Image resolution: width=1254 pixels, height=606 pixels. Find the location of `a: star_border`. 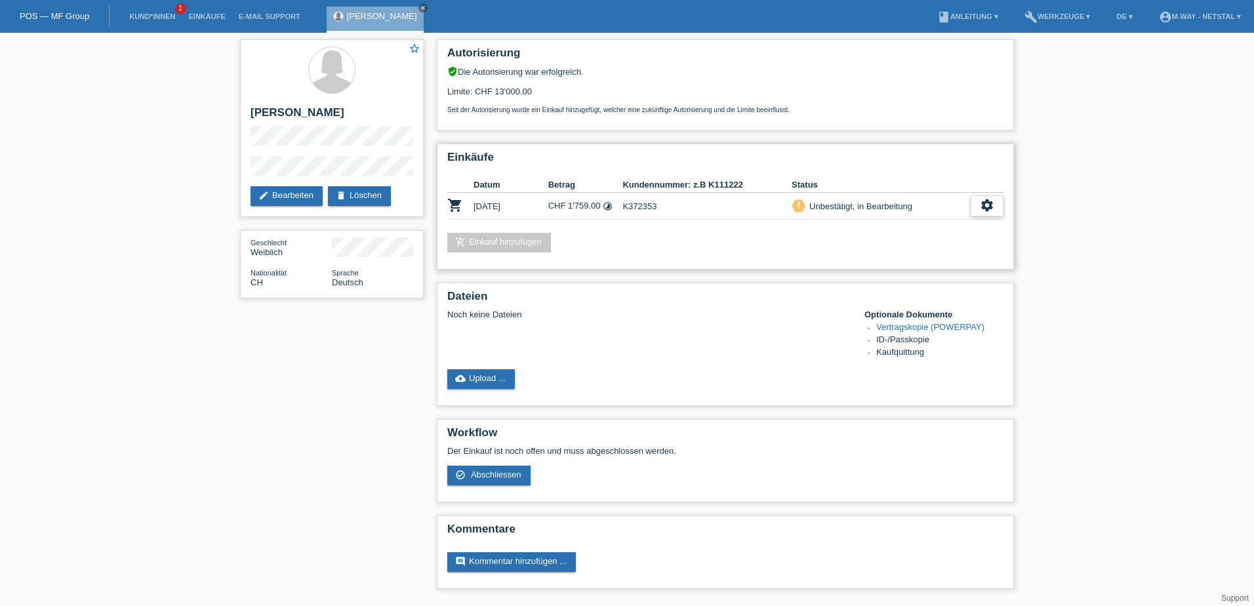

a: star_border is located at coordinates (414, 49).